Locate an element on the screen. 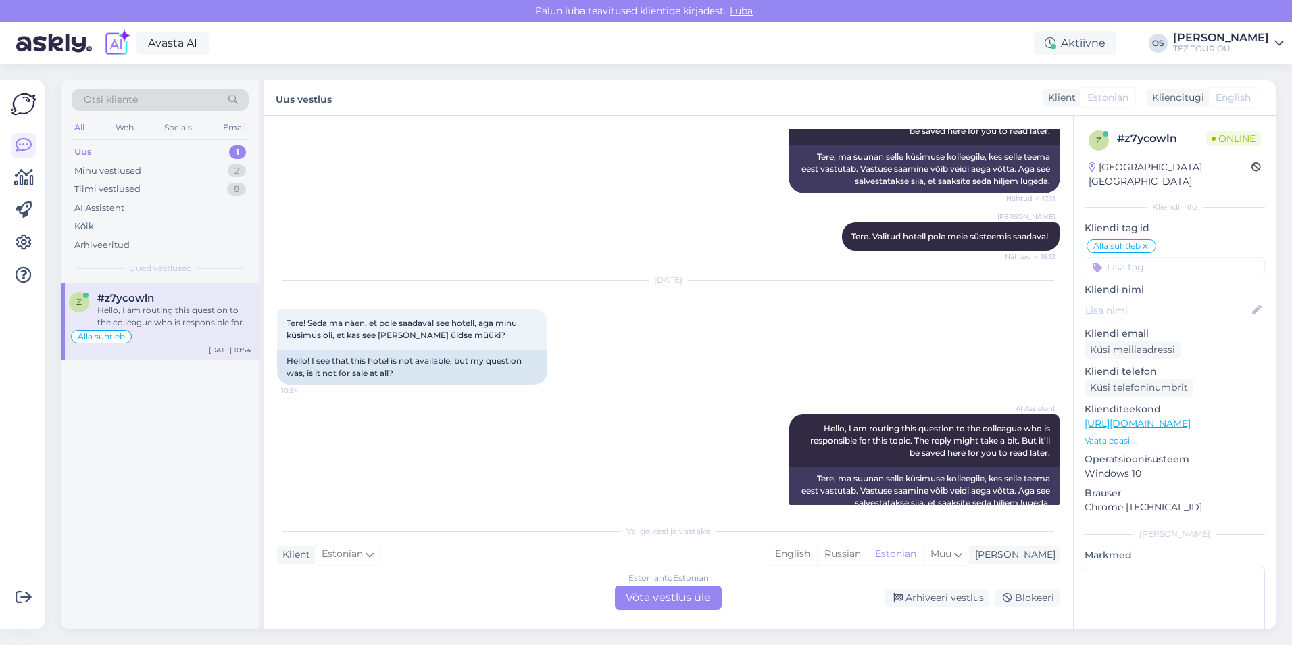  span: Muu is located at coordinates (941, 554).